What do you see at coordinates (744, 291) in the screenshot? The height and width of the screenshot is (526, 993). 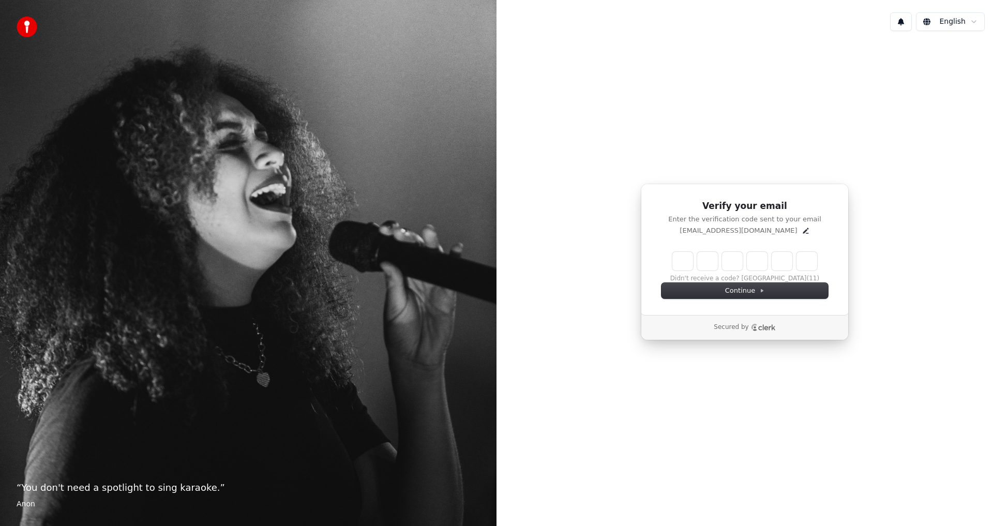 I see `button: Continue` at bounding box center [744, 291].